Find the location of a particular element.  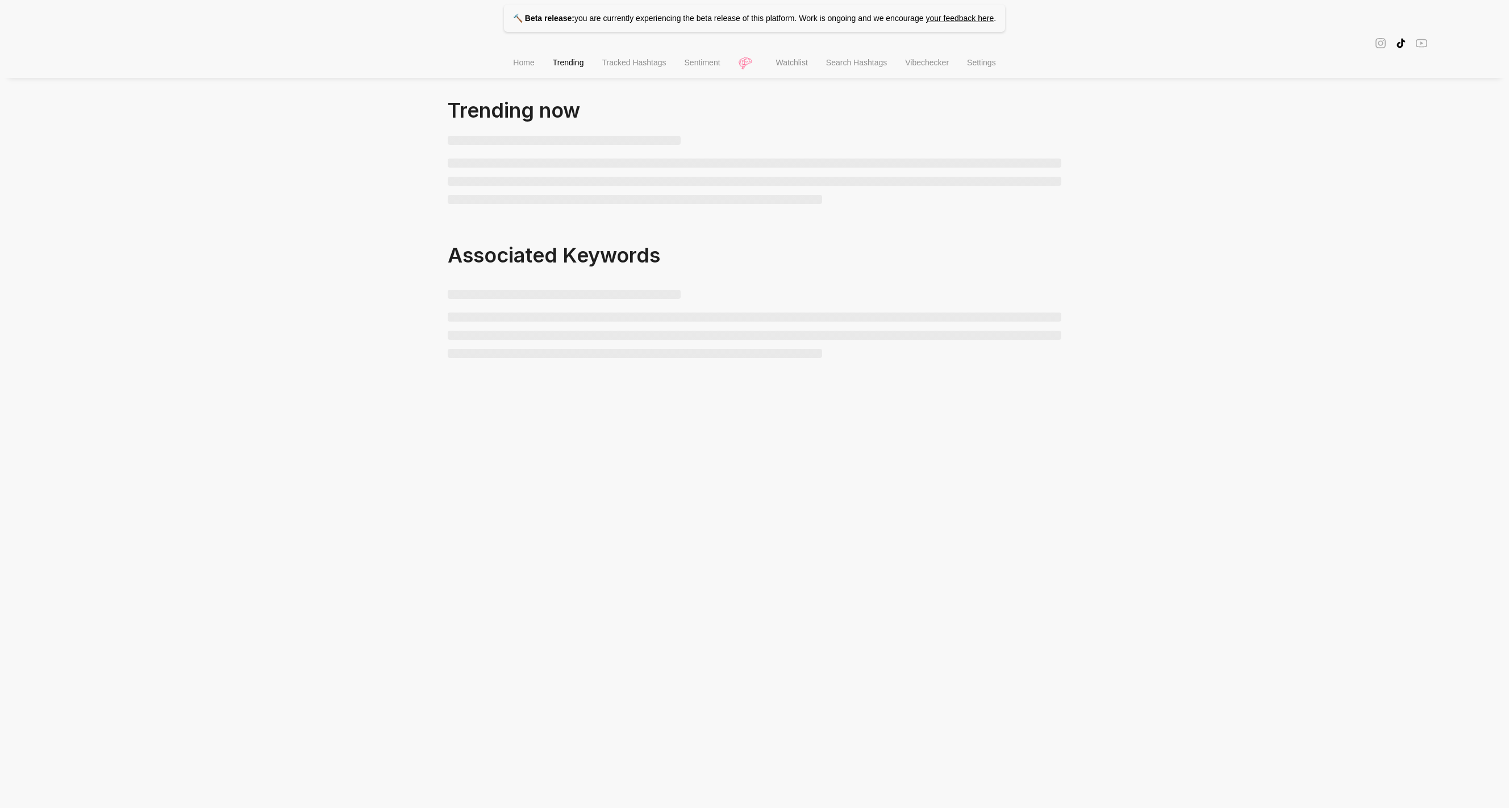

strong: 🔨 Beta release: is located at coordinates (544, 18).